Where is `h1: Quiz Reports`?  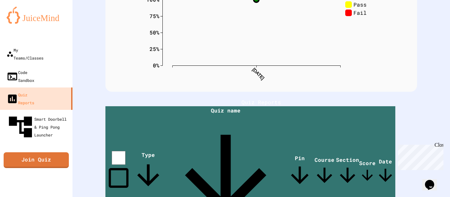 h1: Quiz Reports is located at coordinates (261, 102).